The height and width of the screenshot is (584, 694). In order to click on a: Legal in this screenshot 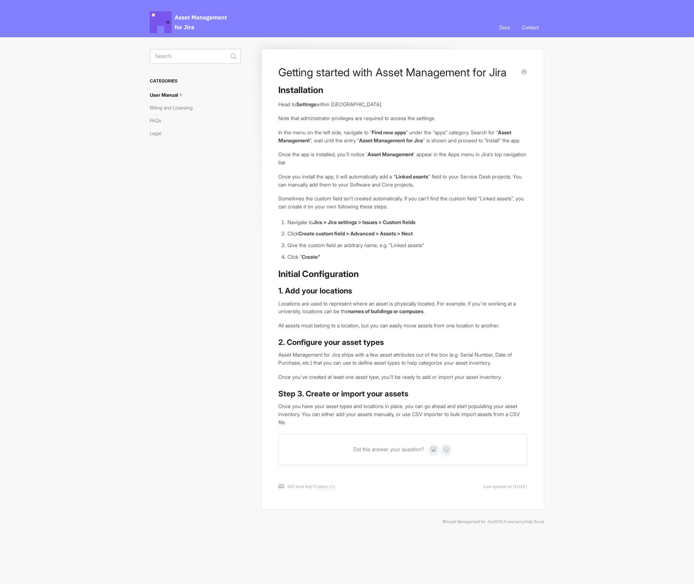, I will do `click(158, 133)`.